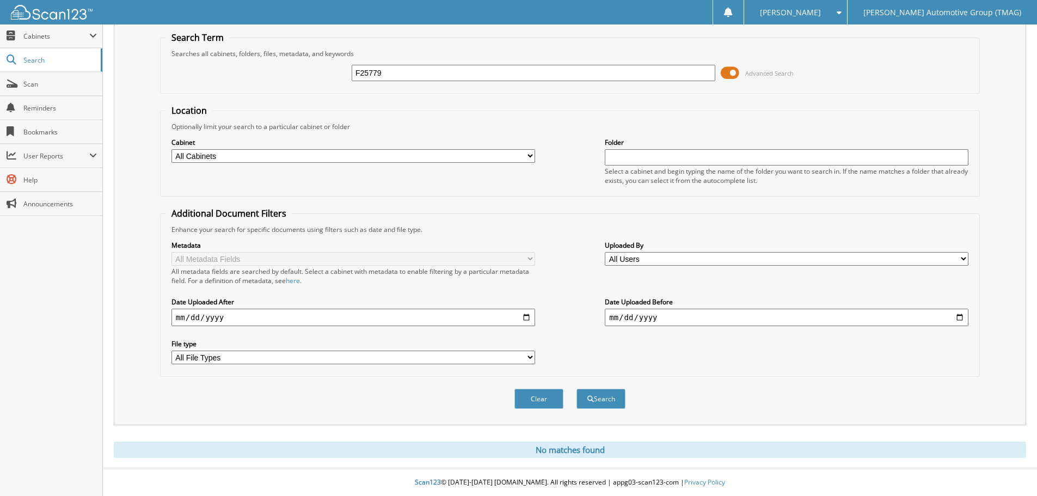 The image size is (1037, 496). What do you see at coordinates (704, 482) in the screenshot?
I see `a: Privacy Policy` at bounding box center [704, 482].